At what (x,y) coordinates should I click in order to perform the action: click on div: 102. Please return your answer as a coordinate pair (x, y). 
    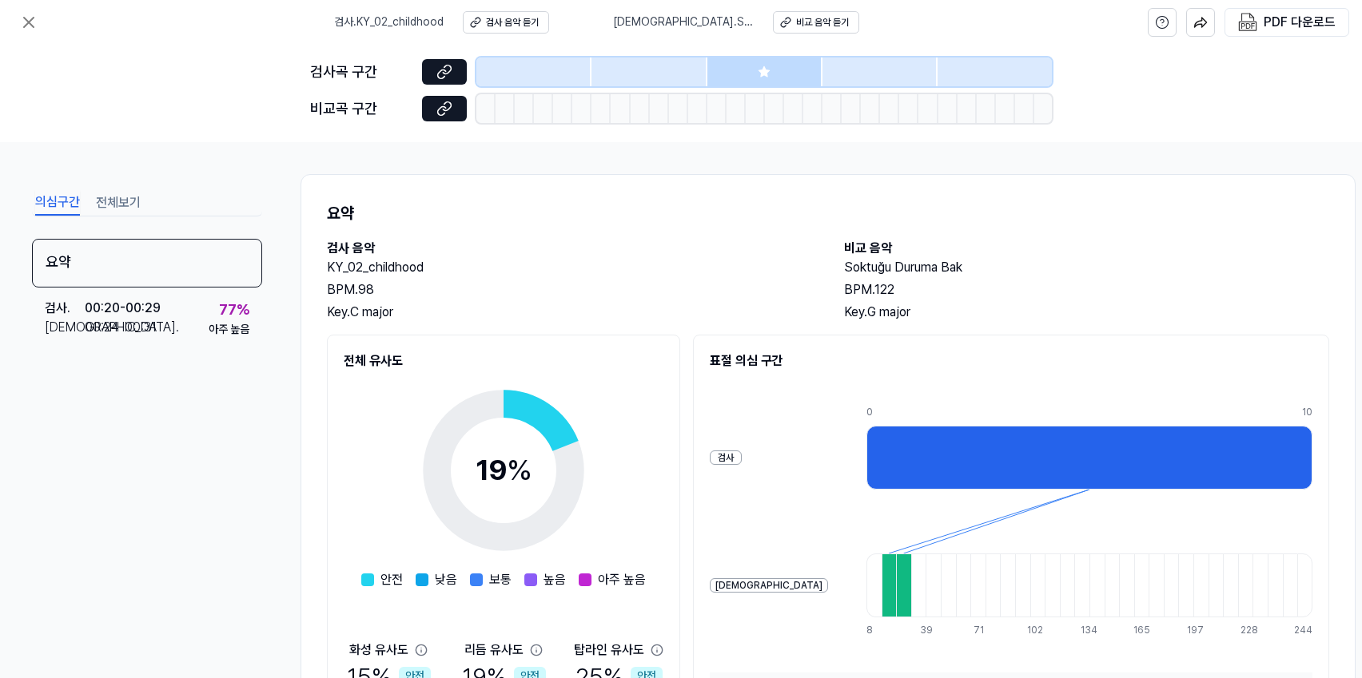
    Looking at the image, I should click on (1034, 631).